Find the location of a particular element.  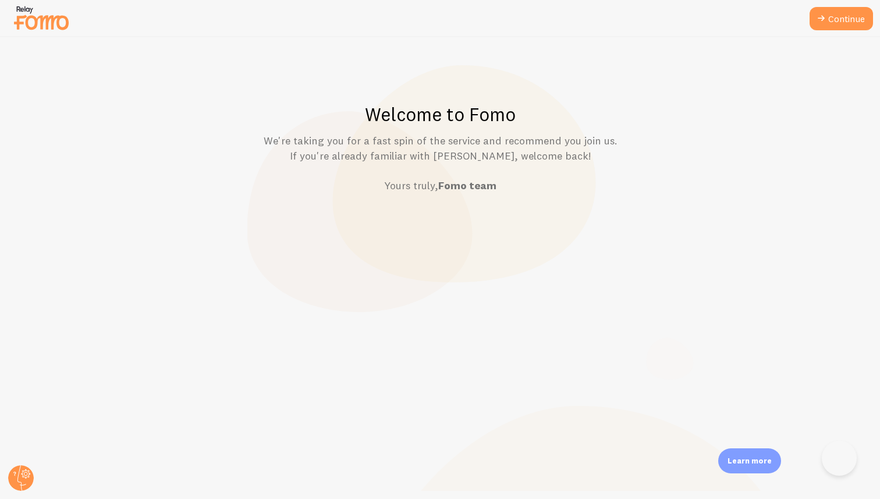

img: capterra_tracker.gif is located at coordinates (29, 230).